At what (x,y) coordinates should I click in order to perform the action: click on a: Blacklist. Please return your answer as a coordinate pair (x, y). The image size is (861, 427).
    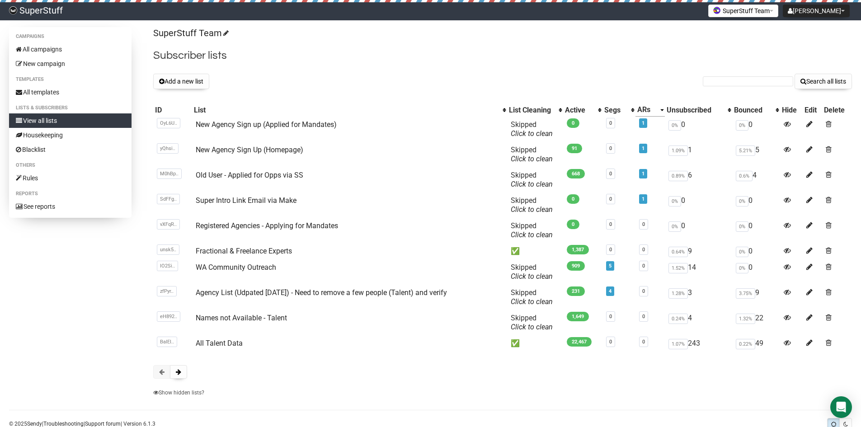
    Looking at the image, I should click on (70, 150).